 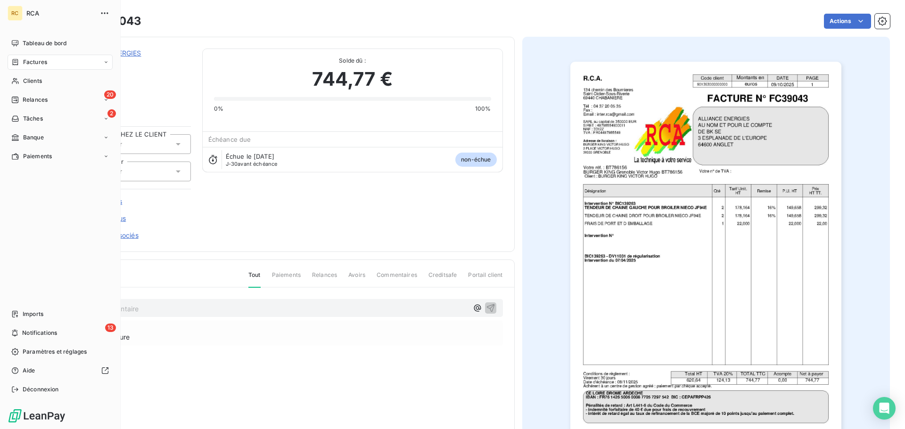 I want to click on span: Tout, so click(x=254, y=279).